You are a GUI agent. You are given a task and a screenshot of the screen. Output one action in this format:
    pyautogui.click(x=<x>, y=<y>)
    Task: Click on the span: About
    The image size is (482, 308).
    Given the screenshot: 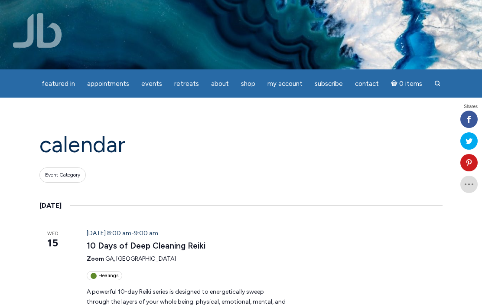 What is the action you would take?
    pyautogui.click(x=220, y=84)
    